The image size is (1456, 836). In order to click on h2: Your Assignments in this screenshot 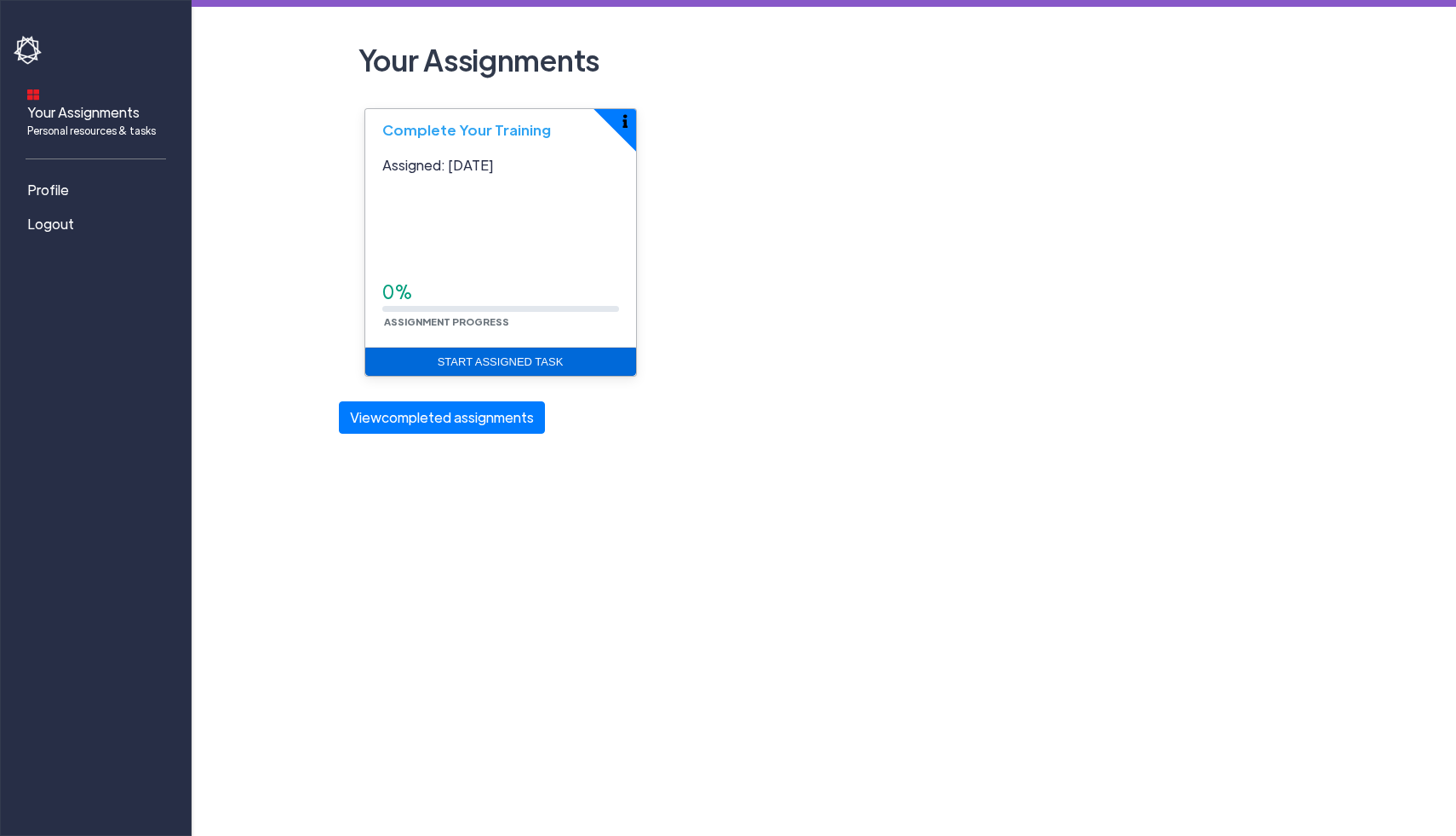, I will do `click(825, 59)`.